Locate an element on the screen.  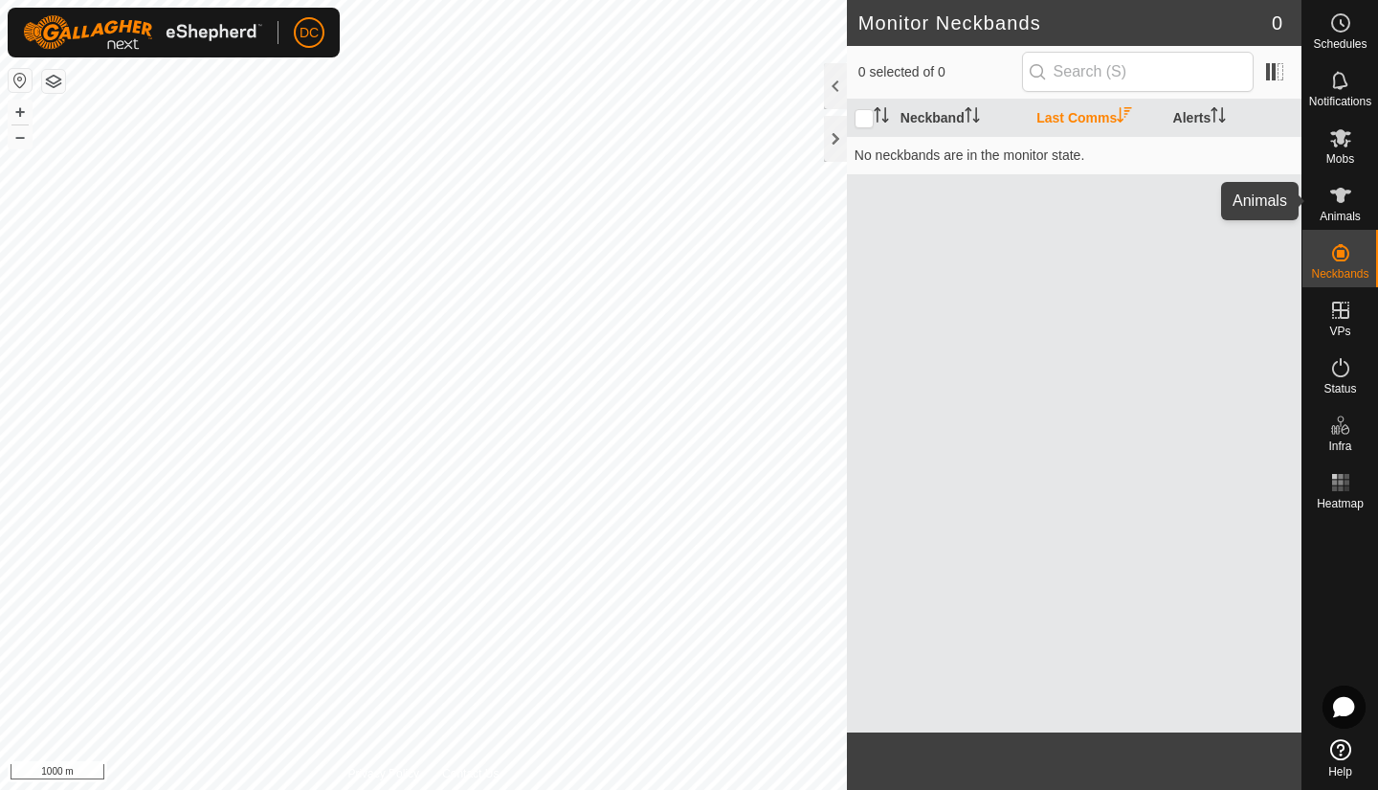
span: Mobs is located at coordinates (1340, 159).